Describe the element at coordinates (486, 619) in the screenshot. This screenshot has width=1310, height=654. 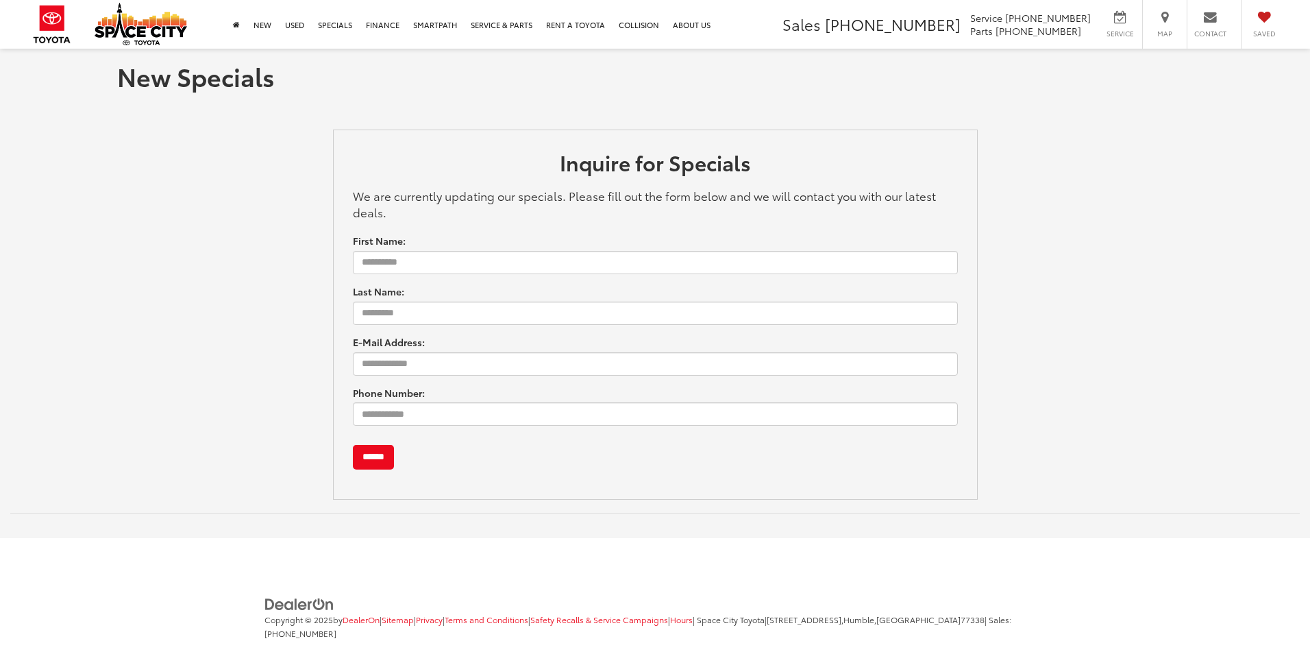
I see `a: Terms and Conditions` at that location.